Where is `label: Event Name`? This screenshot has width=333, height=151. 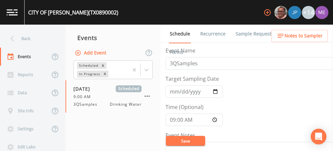 label: Event Name is located at coordinates (180, 50).